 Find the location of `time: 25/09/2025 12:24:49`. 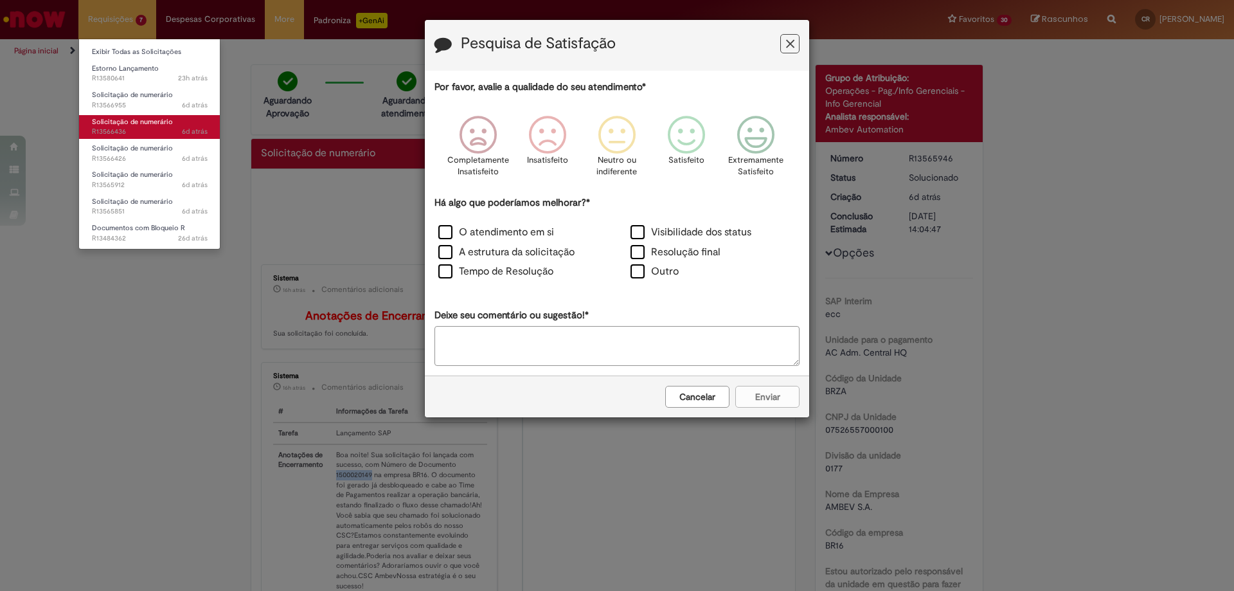

time: 25/09/2025 12:24:49 is located at coordinates (195, 158).